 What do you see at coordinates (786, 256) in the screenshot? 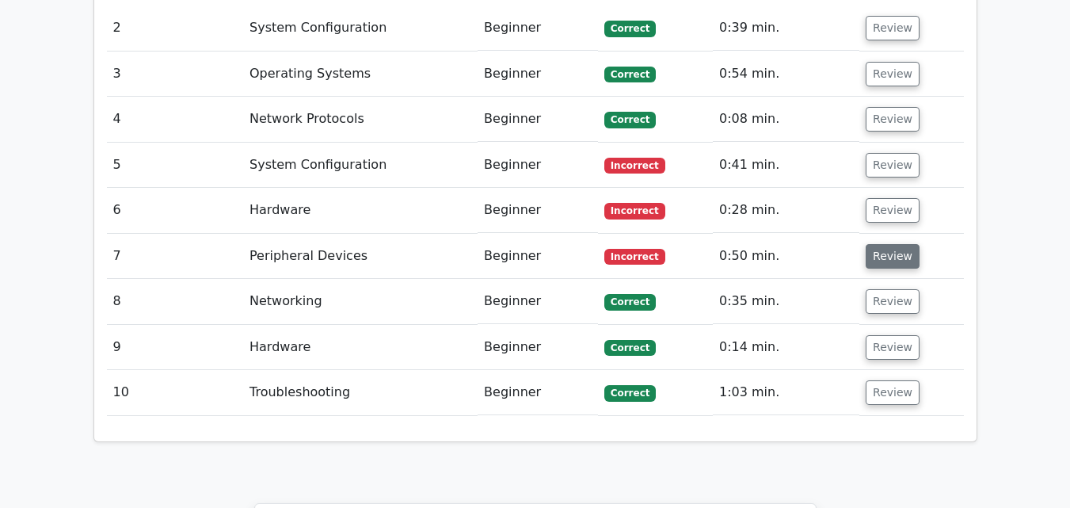
I see `td: 0:50 min.` at bounding box center [786, 256].